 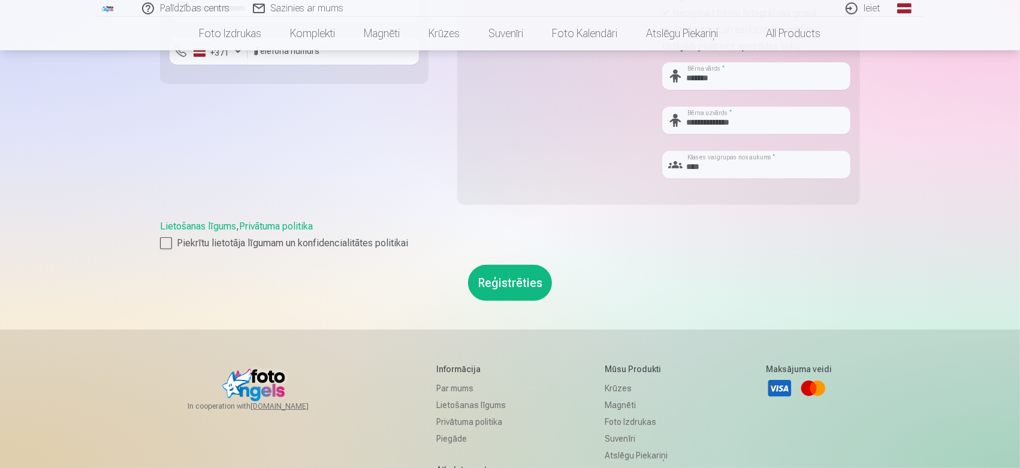 I want to click on a: Komplekti, so click(x=313, y=34).